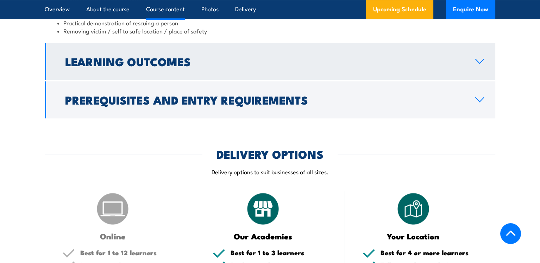 The height and width of the screenshot is (263, 540). What do you see at coordinates (429, 253) in the screenshot?
I see `h5: Best for 4 or more learners` at bounding box center [429, 253].